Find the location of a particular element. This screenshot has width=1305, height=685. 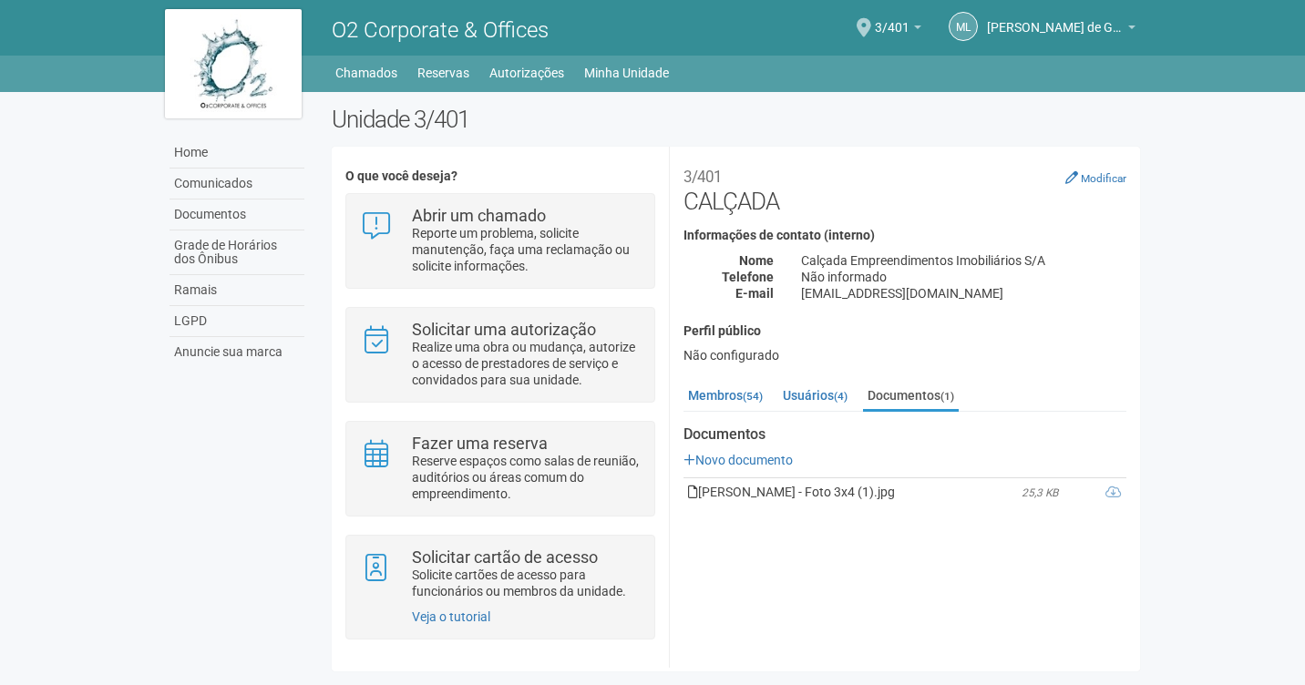

h4: O que você deseja? is located at coordinates (499, 176).